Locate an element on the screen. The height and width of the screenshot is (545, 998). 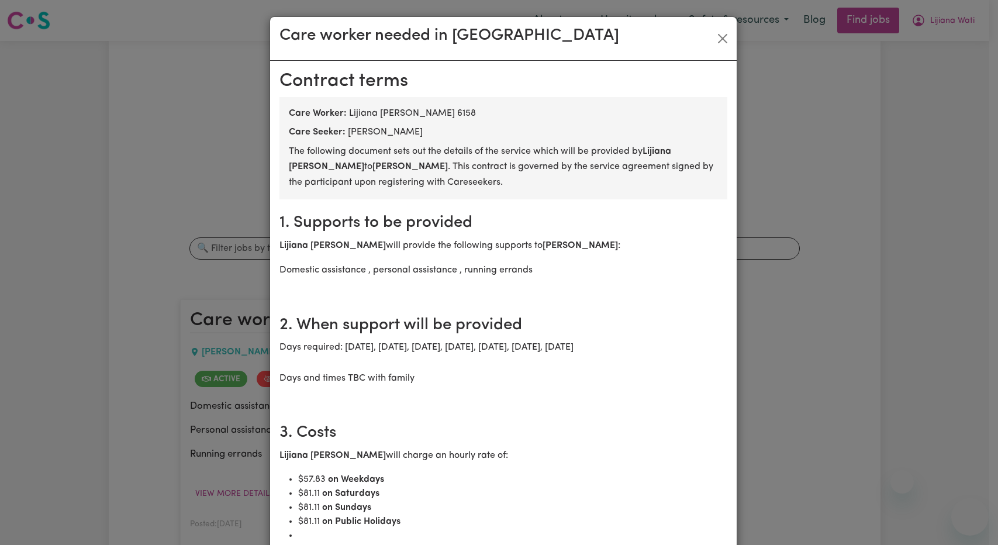
b: on Saturdays is located at coordinates (351, 493).